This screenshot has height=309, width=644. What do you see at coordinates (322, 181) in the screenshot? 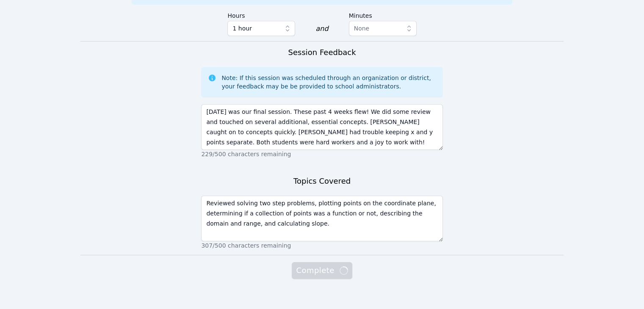
I see `h3: Topics Covered` at bounding box center [322, 181].